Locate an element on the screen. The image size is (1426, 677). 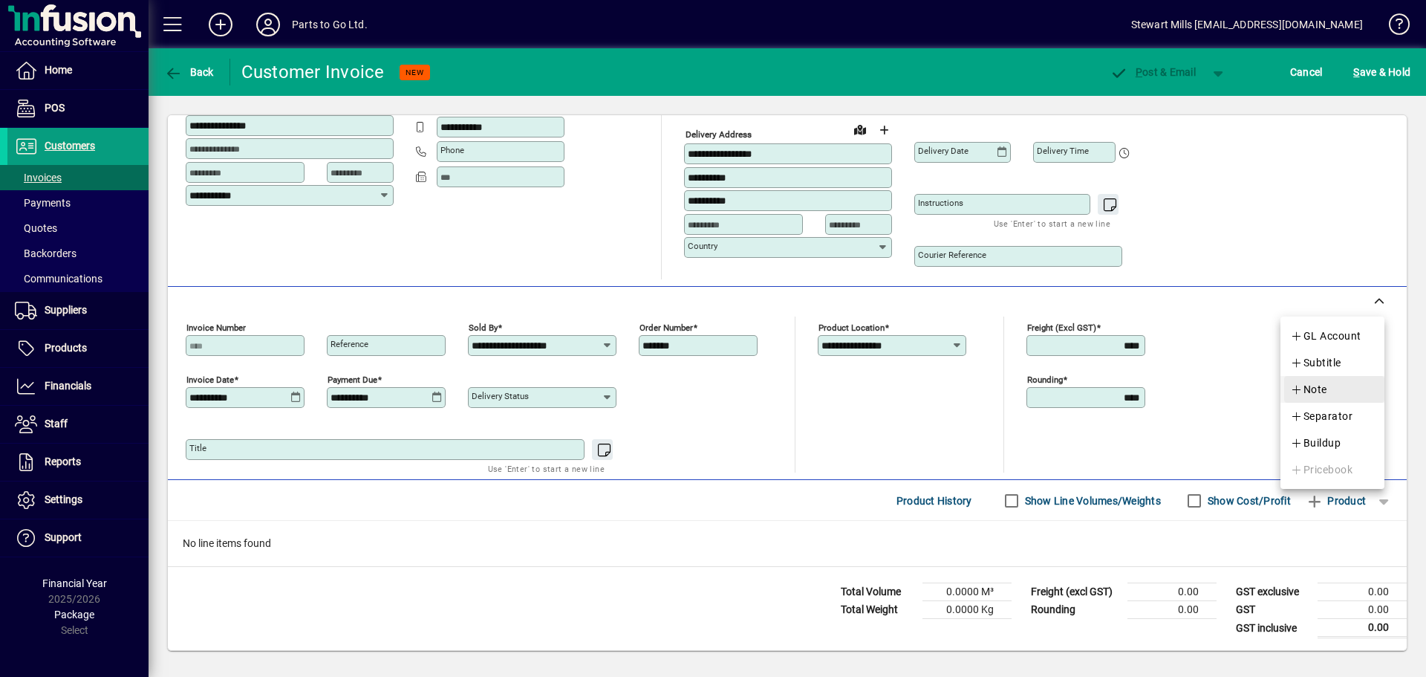
span: Subtitle is located at coordinates (1316, 362).